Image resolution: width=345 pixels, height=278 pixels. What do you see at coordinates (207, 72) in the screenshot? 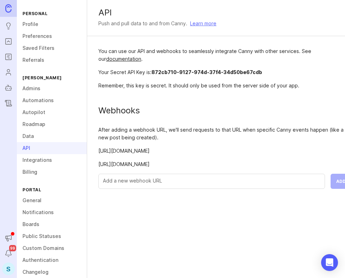
I see `span: 872cb710-9127-974d-37f4-34d50be67cdb` at bounding box center [207, 72].